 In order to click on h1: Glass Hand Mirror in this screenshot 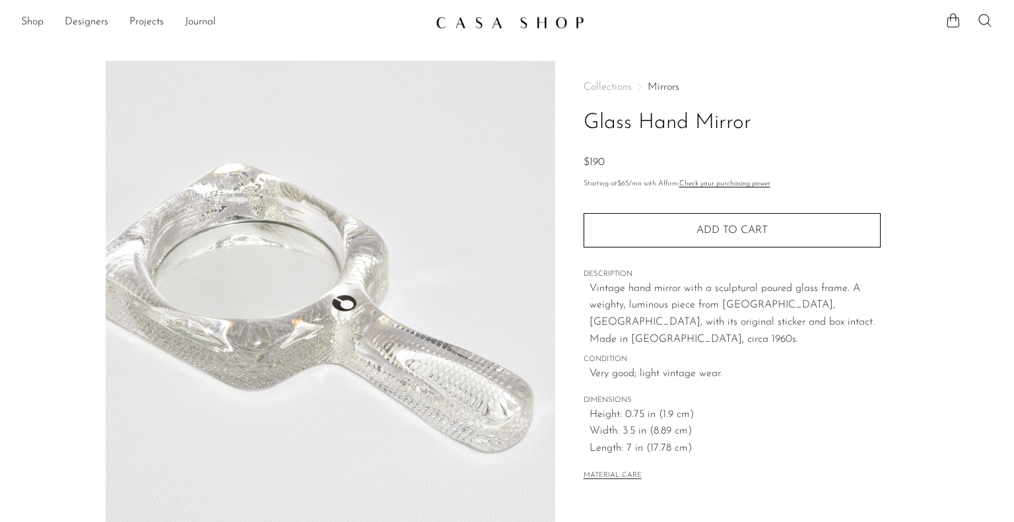, I will do `click(732, 123)`.